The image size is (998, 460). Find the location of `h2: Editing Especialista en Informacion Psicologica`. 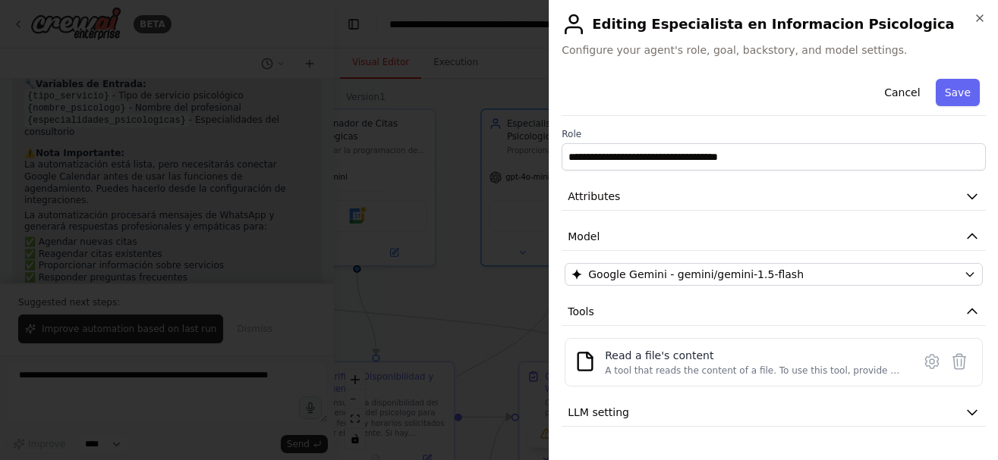

h2: Editing Especialista en Informacion Psicologica is located at coordinates (773, 24).